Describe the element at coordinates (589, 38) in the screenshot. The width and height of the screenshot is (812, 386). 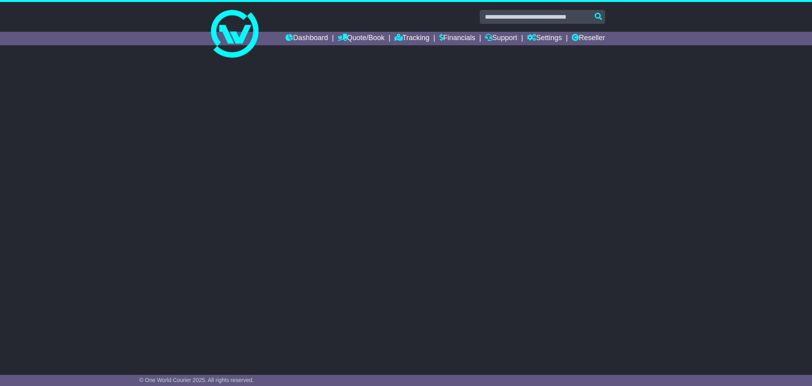
I see `a: Reseller` at that location.